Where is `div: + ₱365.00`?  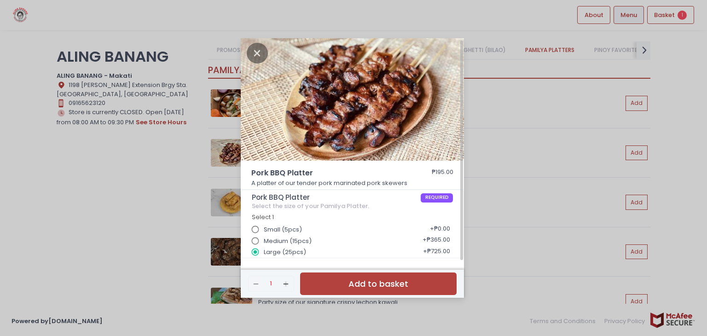
div: + ₱365.00 is located at coordinates (436, 241).